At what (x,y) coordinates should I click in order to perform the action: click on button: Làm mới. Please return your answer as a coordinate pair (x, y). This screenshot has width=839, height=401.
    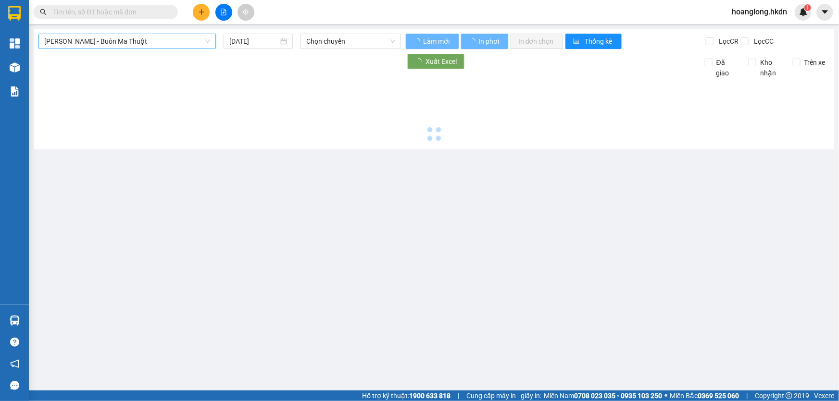
    Looking at the image, I should click on (432, 41).